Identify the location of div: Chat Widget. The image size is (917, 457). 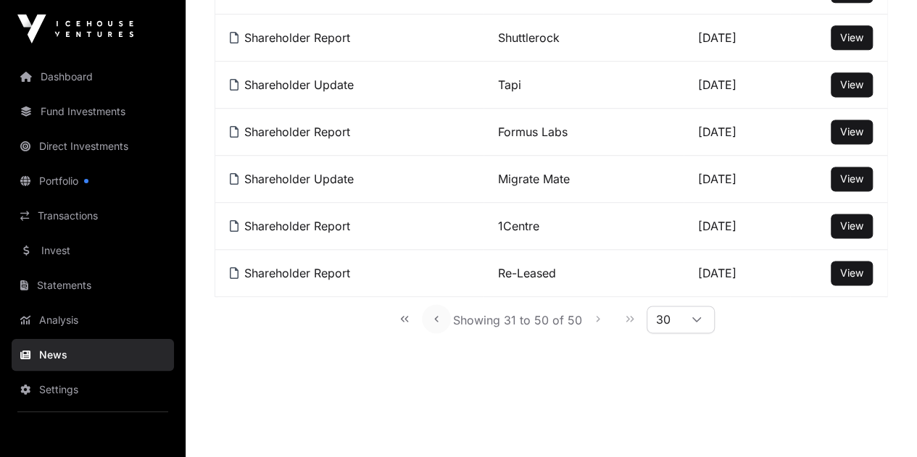
(881, 423).